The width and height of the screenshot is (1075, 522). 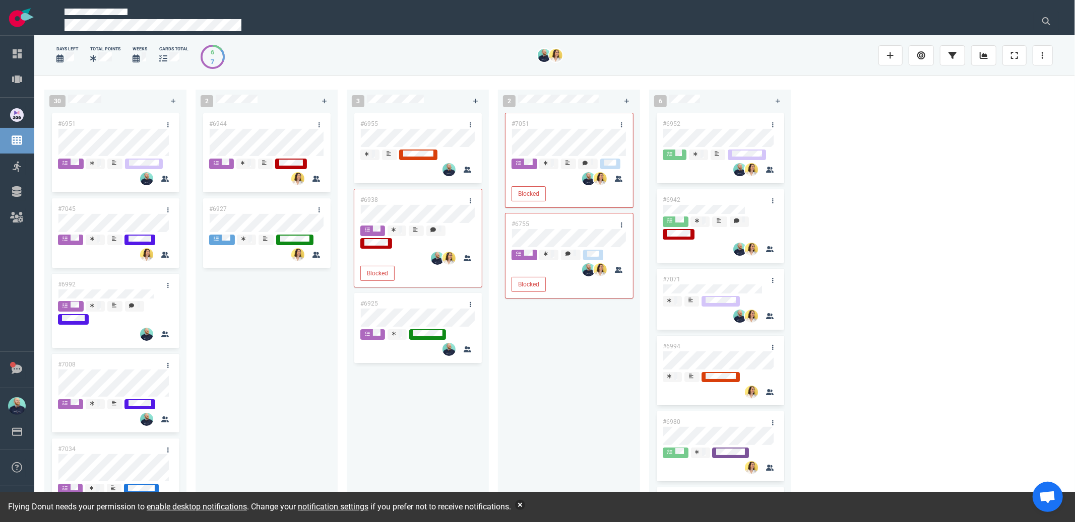 What do you see at coordinates (66, 365) in the screenshot?
I see `a: #7008` at bounding box center [66, 365].